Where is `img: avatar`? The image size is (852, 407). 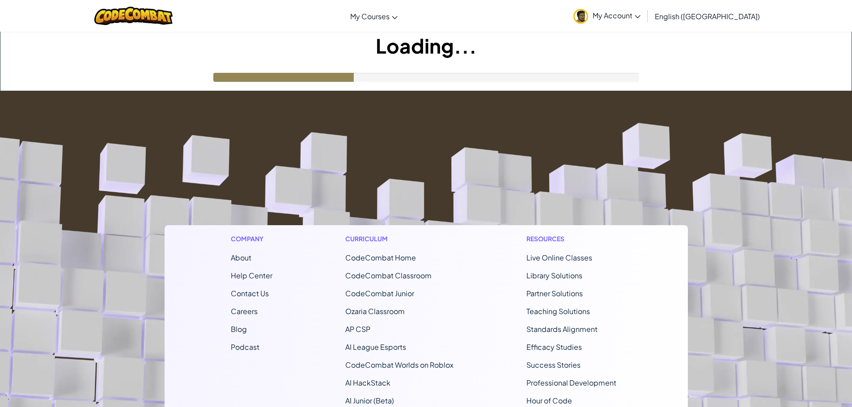
img: avatar is located at coordinates (580, 16).